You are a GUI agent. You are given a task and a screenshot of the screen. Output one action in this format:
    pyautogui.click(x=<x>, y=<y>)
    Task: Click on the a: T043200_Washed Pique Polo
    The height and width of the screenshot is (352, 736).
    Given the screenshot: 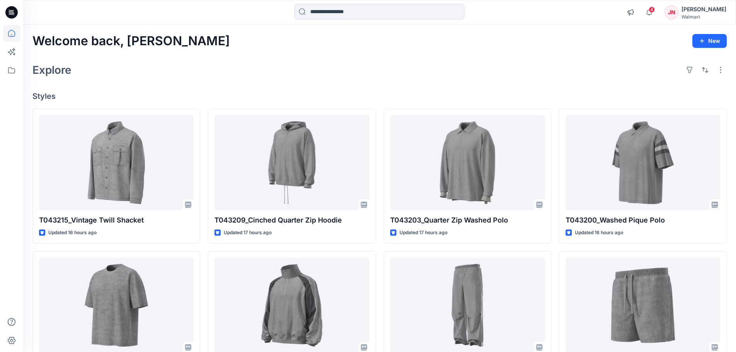 What is the action you would take?
    pyautogui.click(x=643, y=163)
    